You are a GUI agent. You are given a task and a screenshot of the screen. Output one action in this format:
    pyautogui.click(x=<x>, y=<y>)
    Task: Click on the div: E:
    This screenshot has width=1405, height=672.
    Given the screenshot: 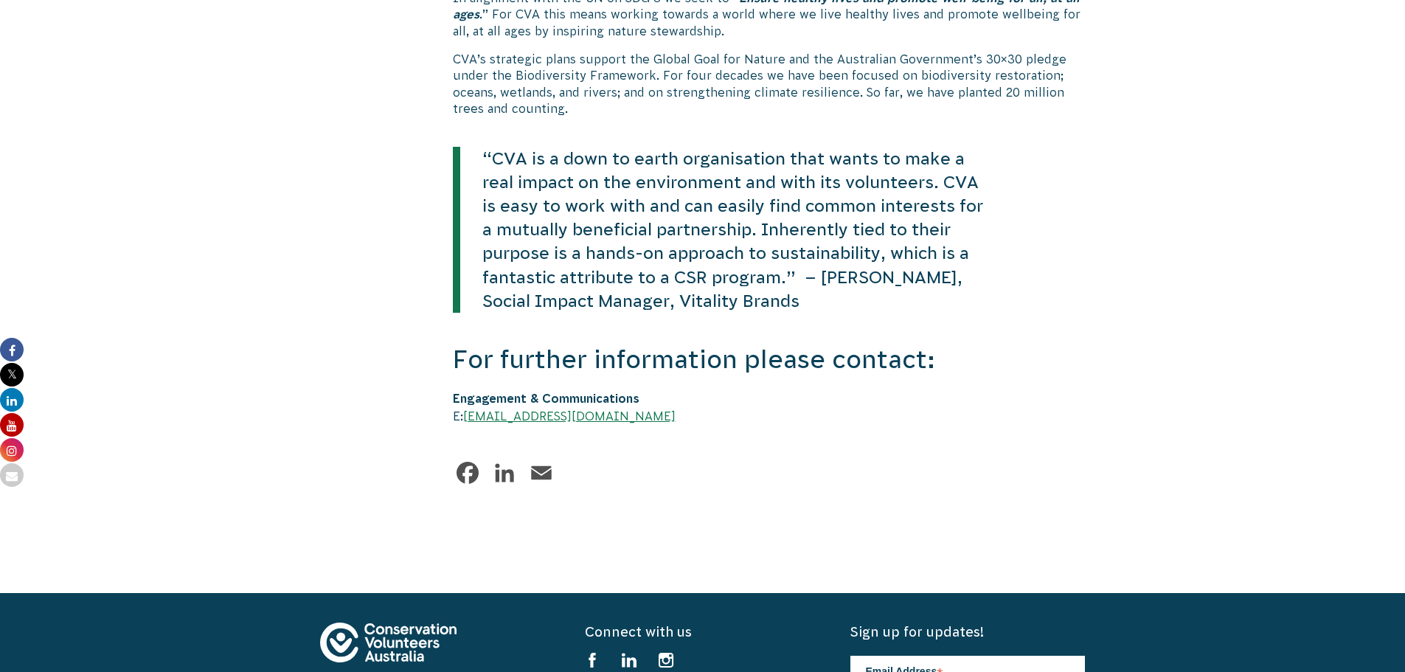 What is the action you would take?
    pyautogui.click(x=769, y=407)
    